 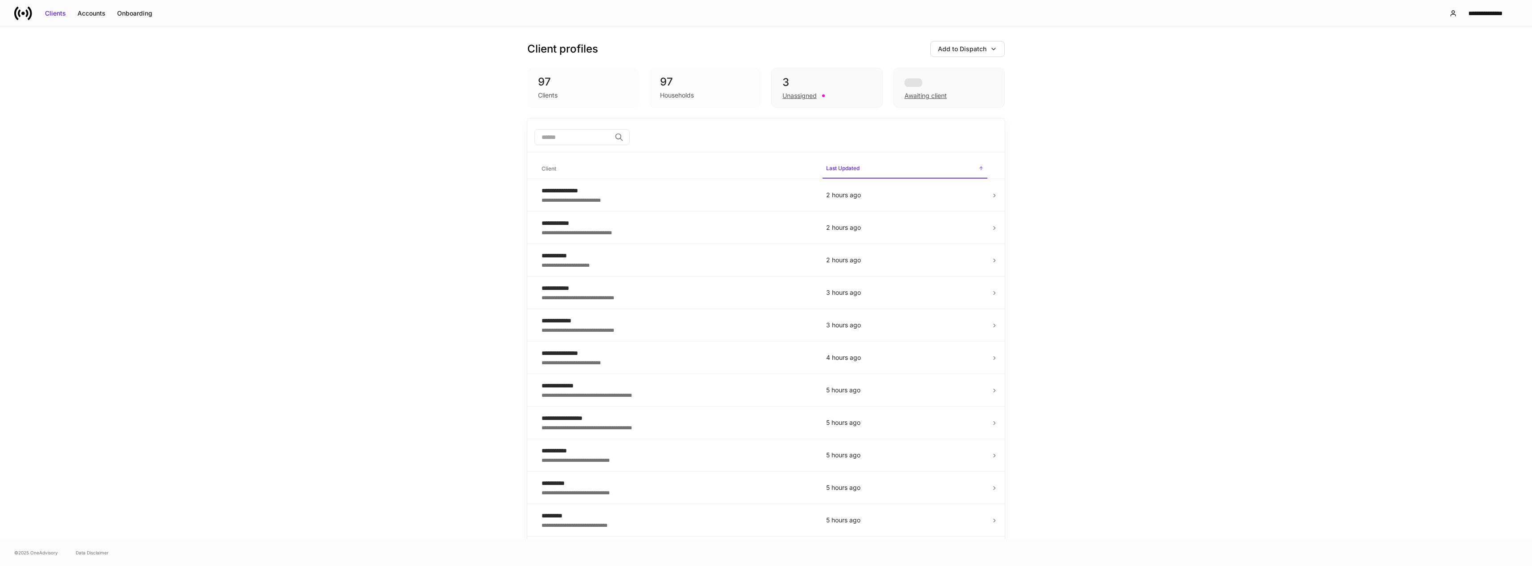 I want to click on div: 3, so click(x=827, y=82).